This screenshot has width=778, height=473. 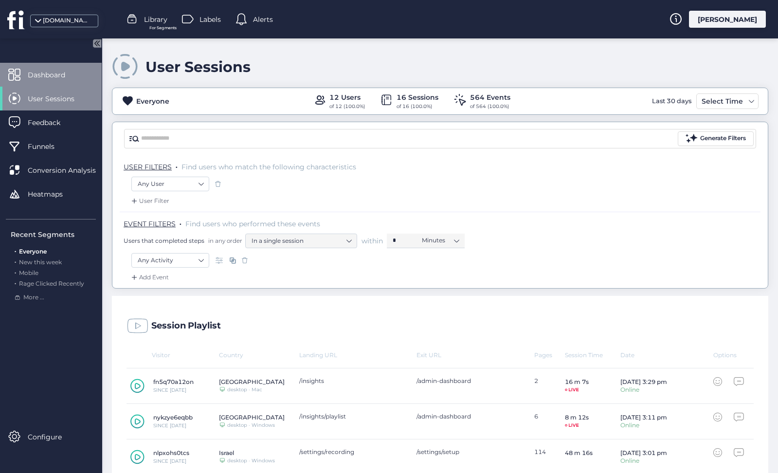 I want to click on div: Visitor, so click(x=173, y=355).